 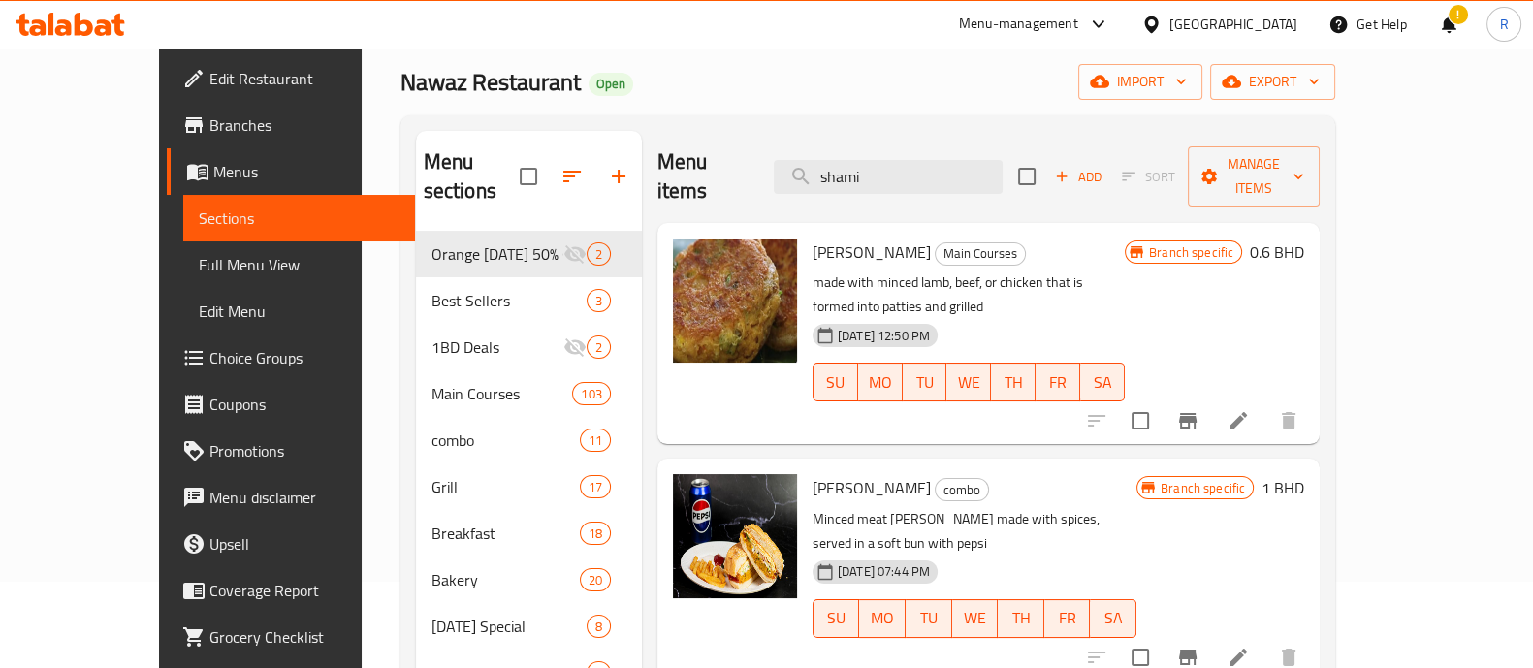 What do you see at coordinates (836, 382) in the screenshot?
I see `span: SU` at bounding box center [836, 382].